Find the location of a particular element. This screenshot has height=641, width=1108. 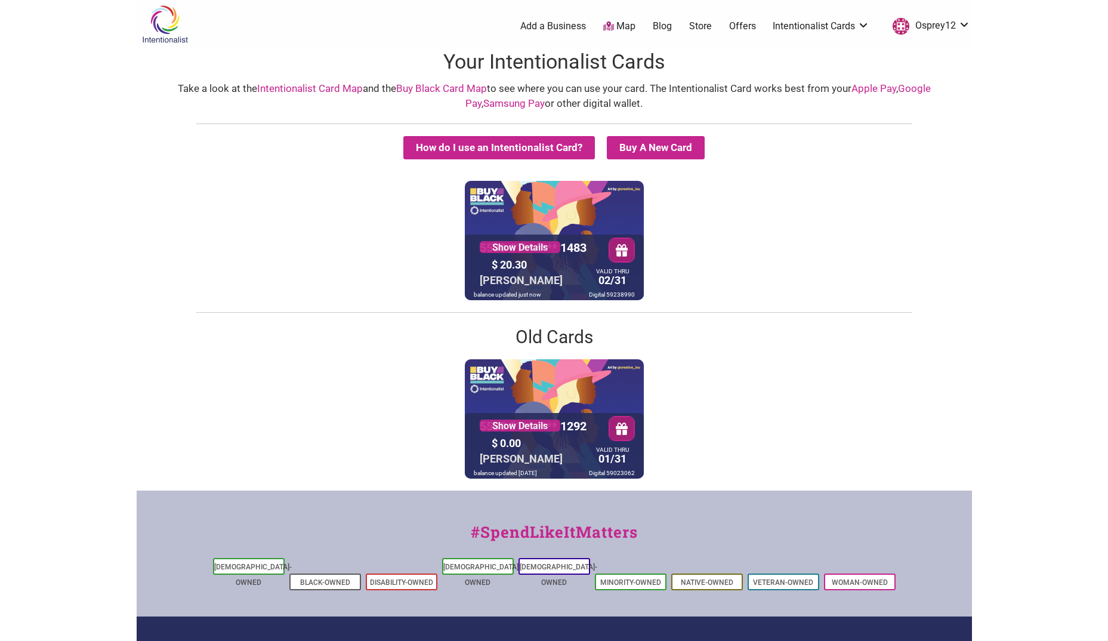

div: Take a look at the and the to see where you can use your card. The Intentionalist Card works best... is located at coordinates (554, 96).